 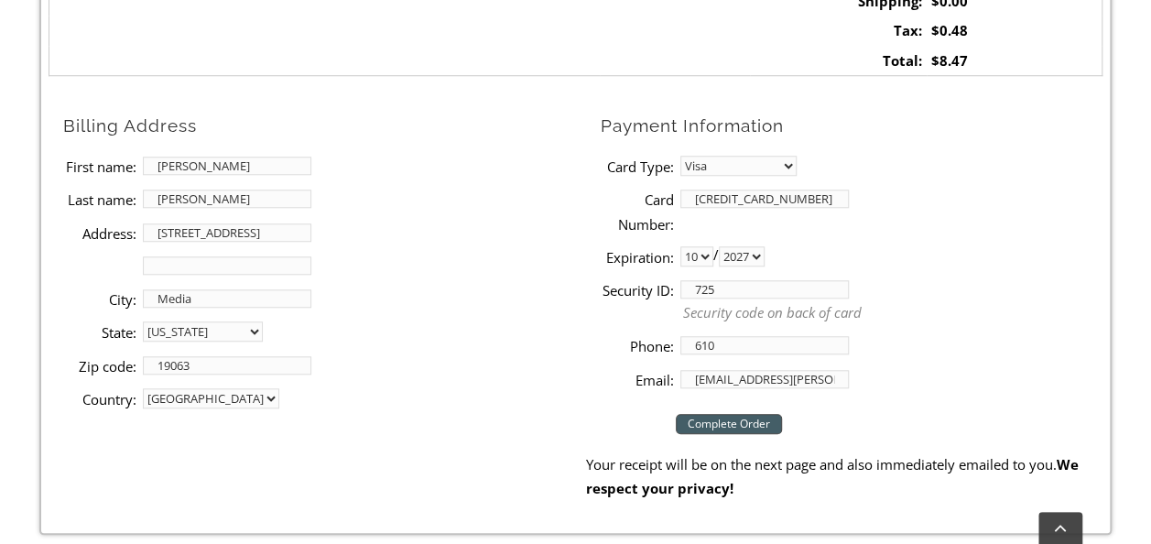 I want to click on label: Last name:, so click(x=100, y=200).